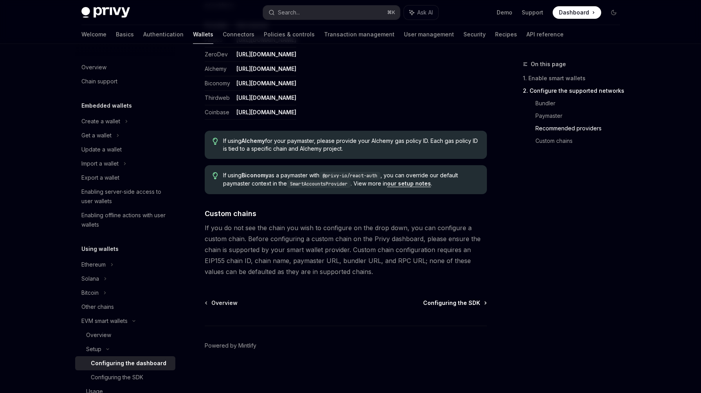  Describe the element at coordinates (452, 303) in the screenshot. I see `span: Configuring the SDK` at that location.